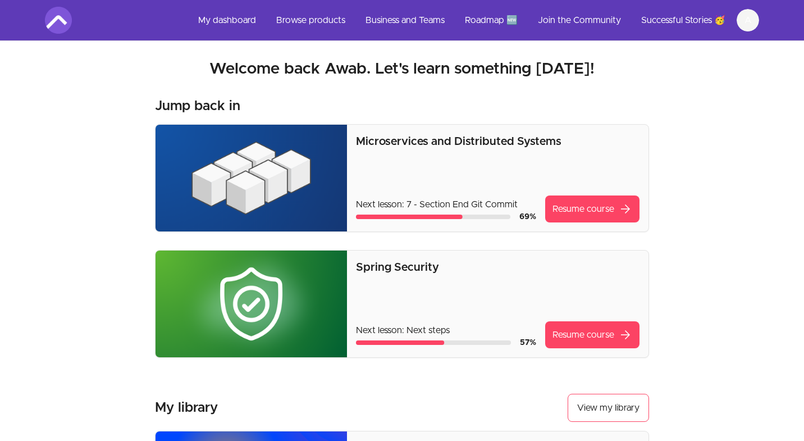 This screenshot has width=804, height=441. I want to click on a: Business and Teams, so click(405, 20).